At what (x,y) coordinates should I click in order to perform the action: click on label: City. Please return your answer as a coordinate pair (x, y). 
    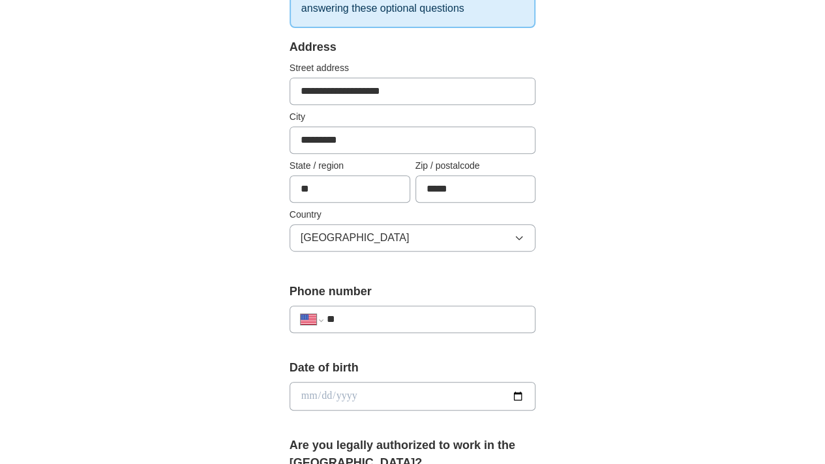
    Looking at the image, I should click on (413, 117).